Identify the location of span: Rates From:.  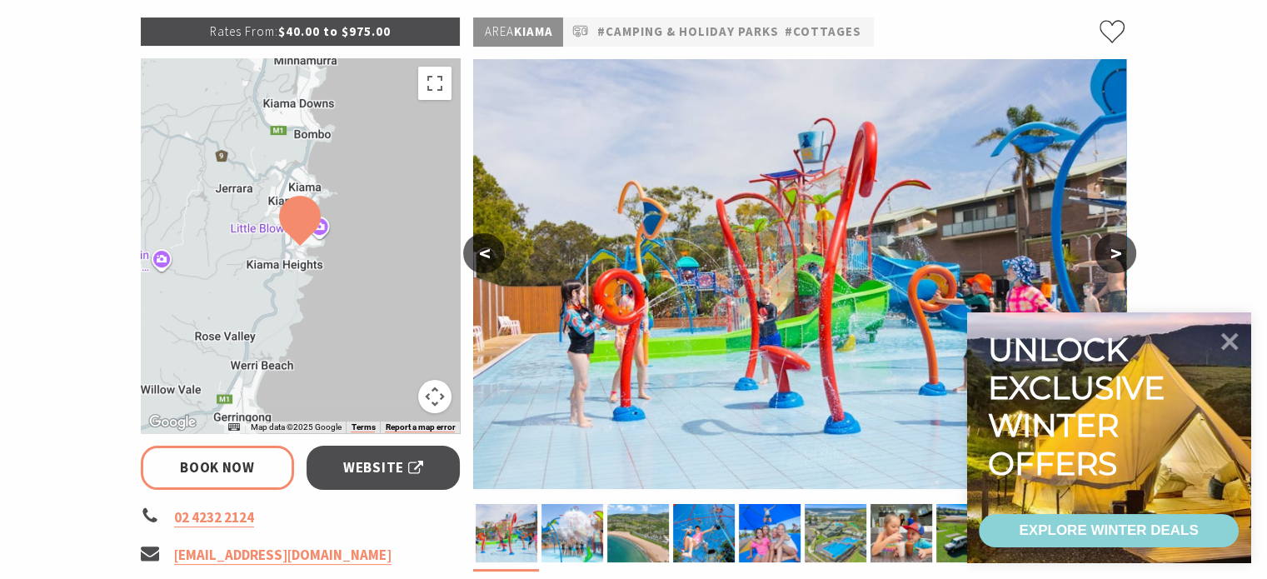
(244, 31).